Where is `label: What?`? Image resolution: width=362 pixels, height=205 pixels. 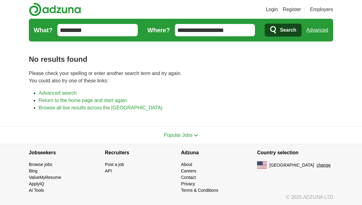 label: What? is located at coordinates (43, 30).